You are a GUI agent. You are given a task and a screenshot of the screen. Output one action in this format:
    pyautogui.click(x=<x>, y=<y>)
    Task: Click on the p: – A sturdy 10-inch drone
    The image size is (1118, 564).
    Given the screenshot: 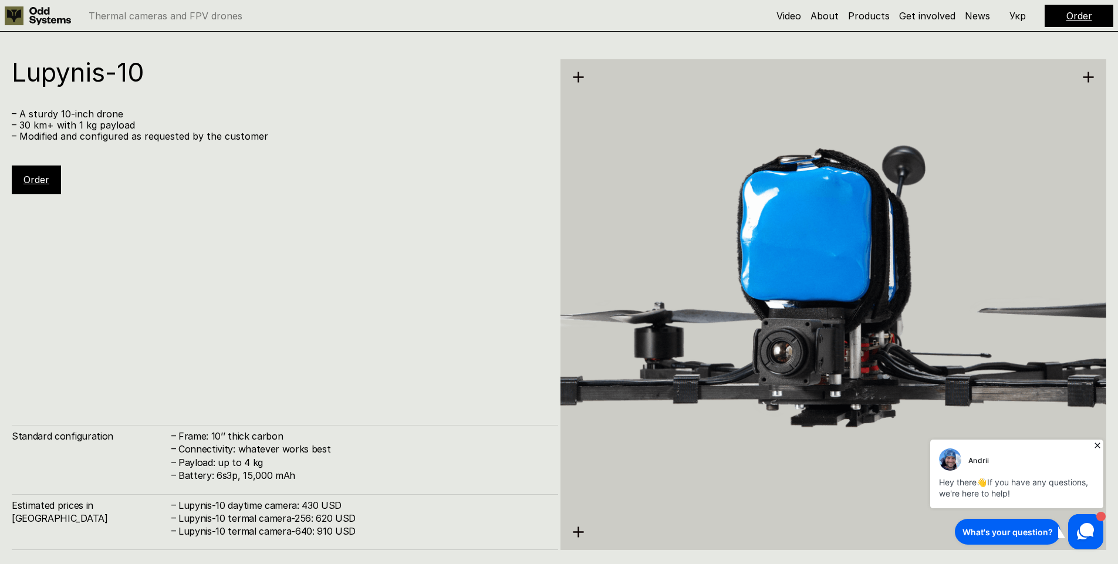 What is the action you would take?
    pyautogui.click(x=279, y=114)
    